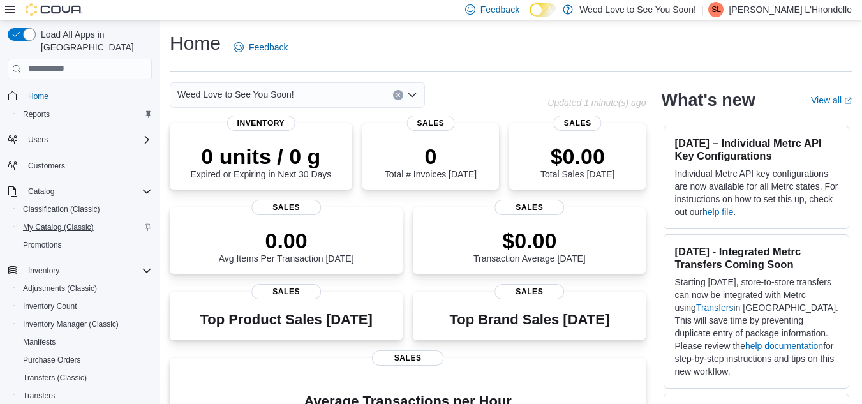  Describe the element at coordinates (85, 245) in the screenshot. I see `button: Promotions` at that location.